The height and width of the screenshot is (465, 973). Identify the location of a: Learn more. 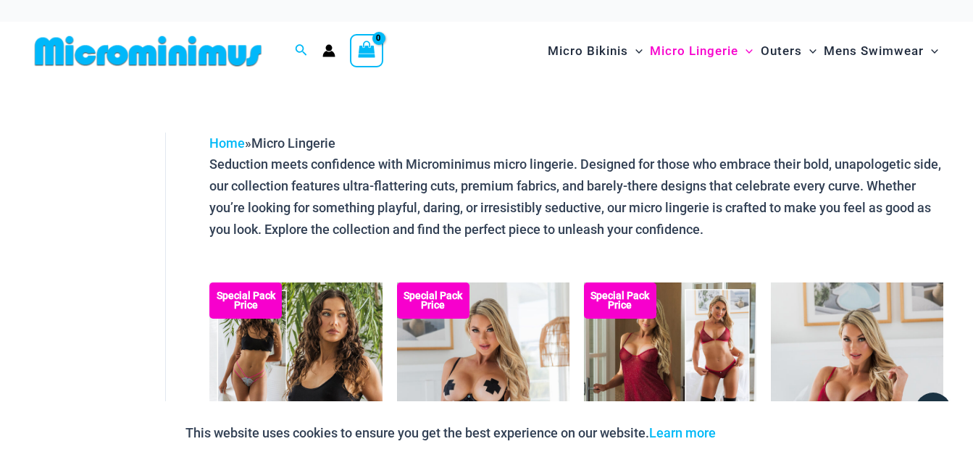
(682, 432).